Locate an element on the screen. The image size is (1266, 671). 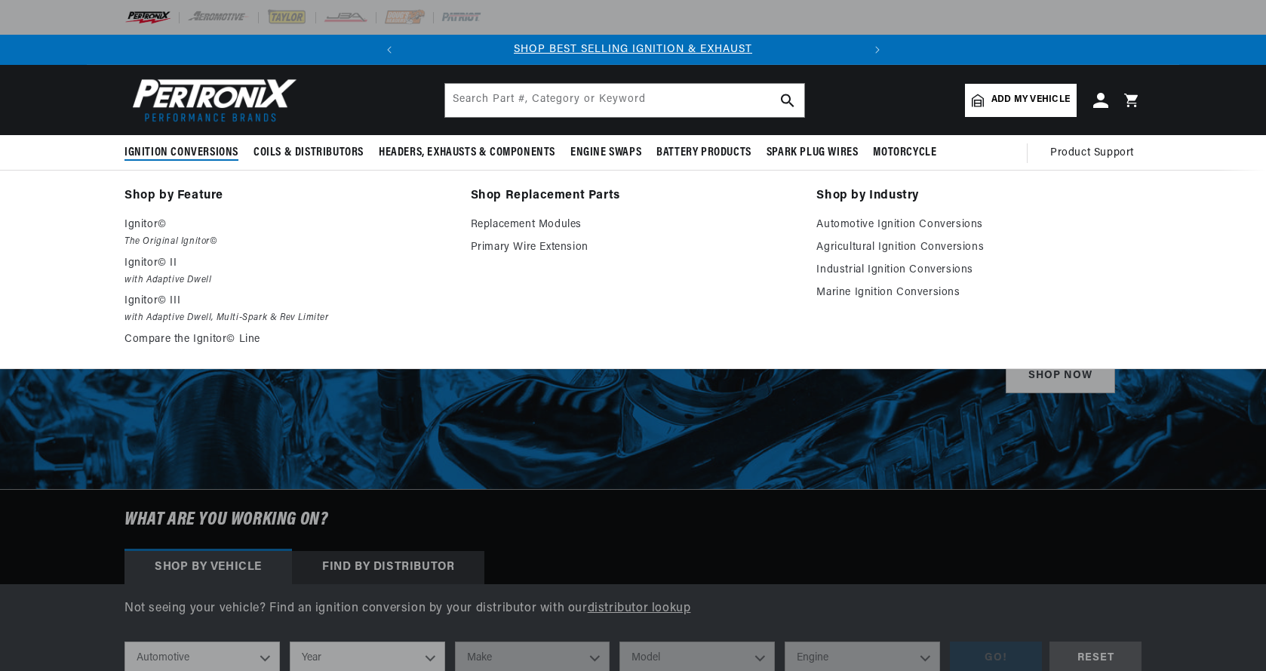
span: Engine Swaps is located at coordinates (606, 152).